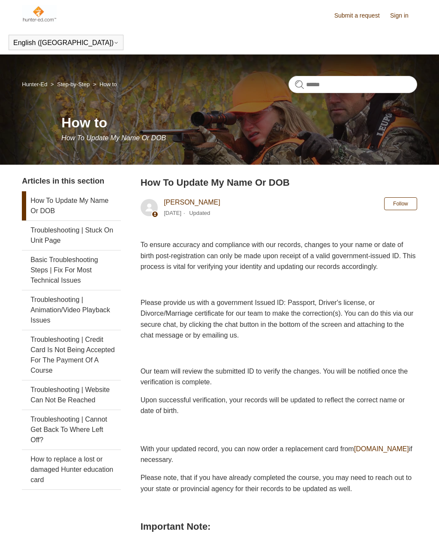 The width and height of the screenshot is (439, 540). Describe the element at coordinates (35, 84) in the screenshot. I see `li: Hunter-Ed` at that location.